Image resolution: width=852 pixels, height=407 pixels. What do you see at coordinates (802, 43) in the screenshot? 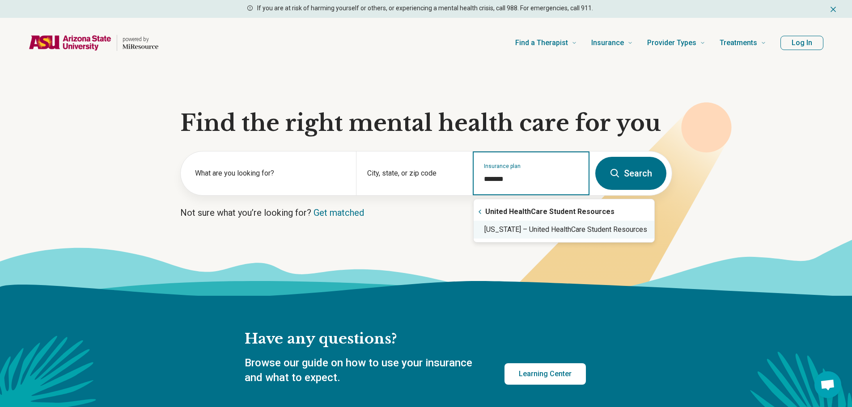
I see `button: Log In` at bounding box center [802, 43].